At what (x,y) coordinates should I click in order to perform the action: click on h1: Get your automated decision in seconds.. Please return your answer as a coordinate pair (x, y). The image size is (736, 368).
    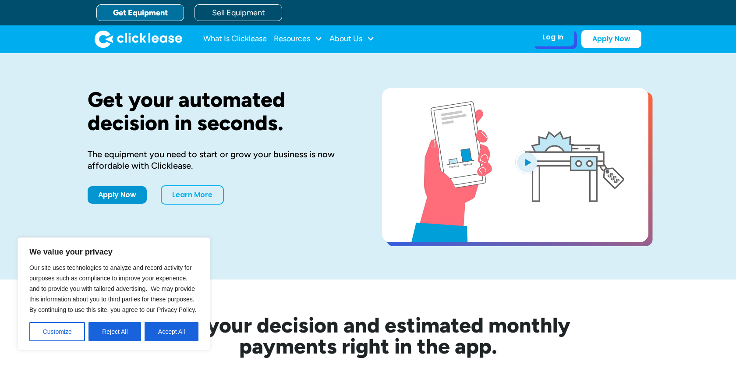
    Looking at the image, I should click on (221, 111).